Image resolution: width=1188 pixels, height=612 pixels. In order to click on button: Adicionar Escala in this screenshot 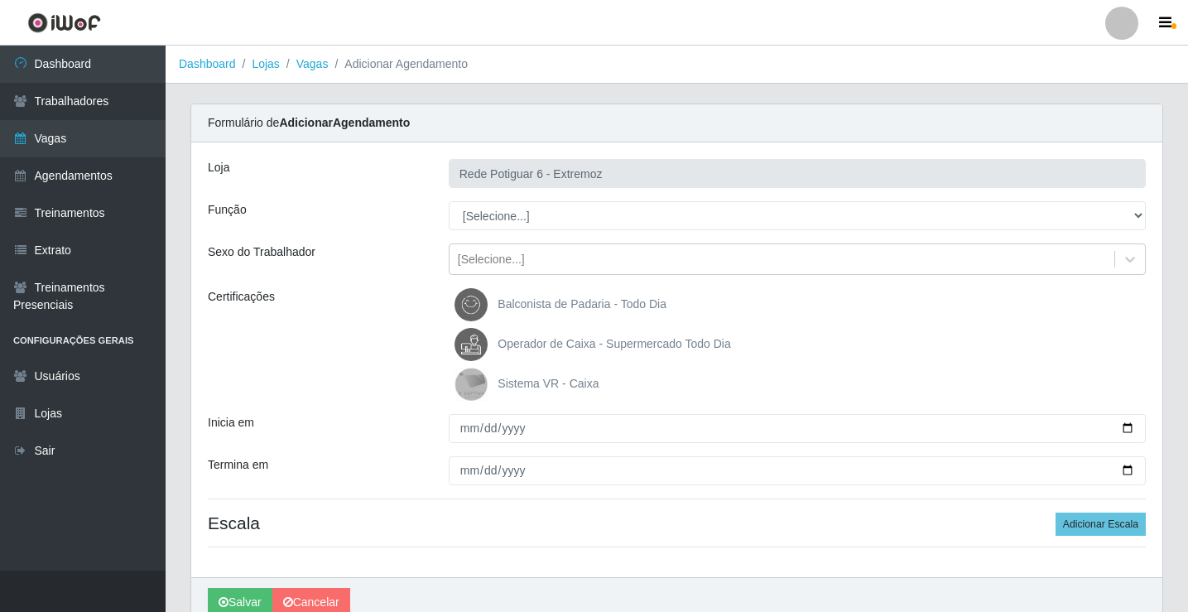, I will do `click(1100, 524)`.